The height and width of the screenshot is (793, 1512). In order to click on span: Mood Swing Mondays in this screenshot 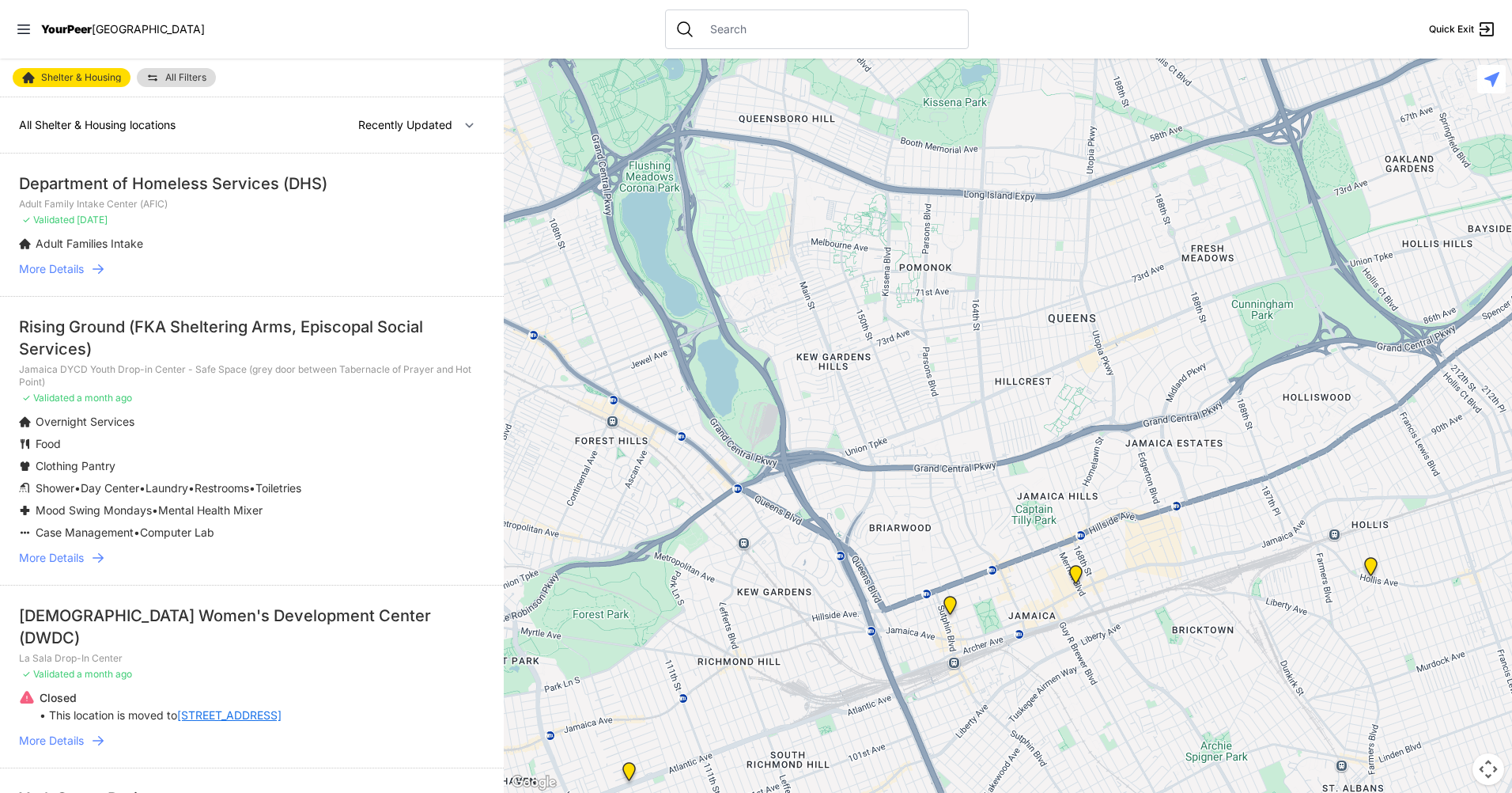, I will do `click(93, 510)`.